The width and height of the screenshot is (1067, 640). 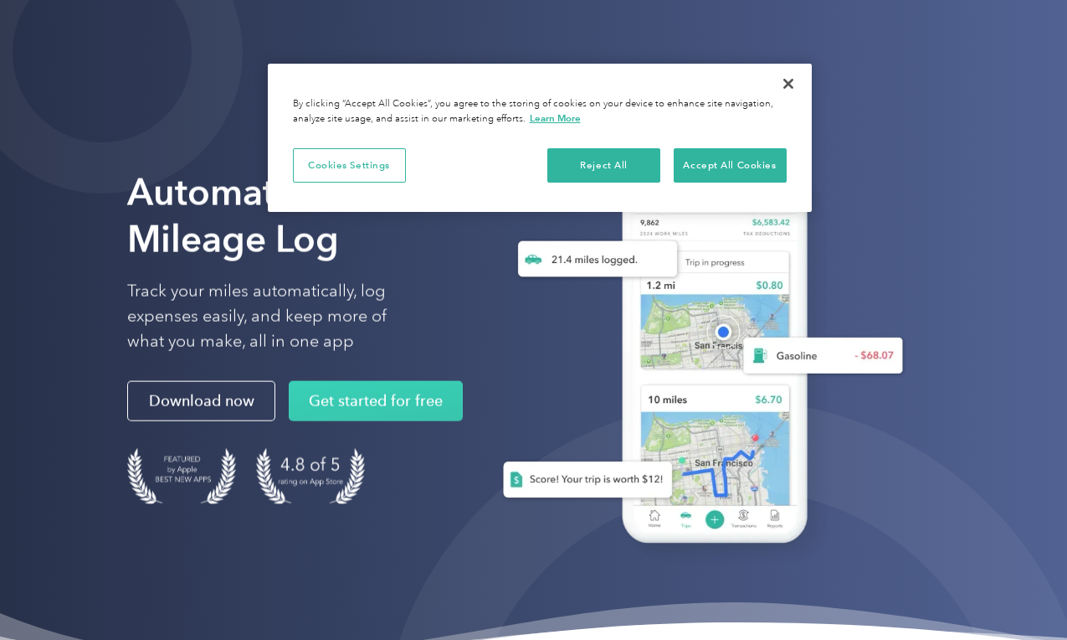 I want to click on img: Badge for Featured by Apple Best New Apps, so click(x=182, y=475).